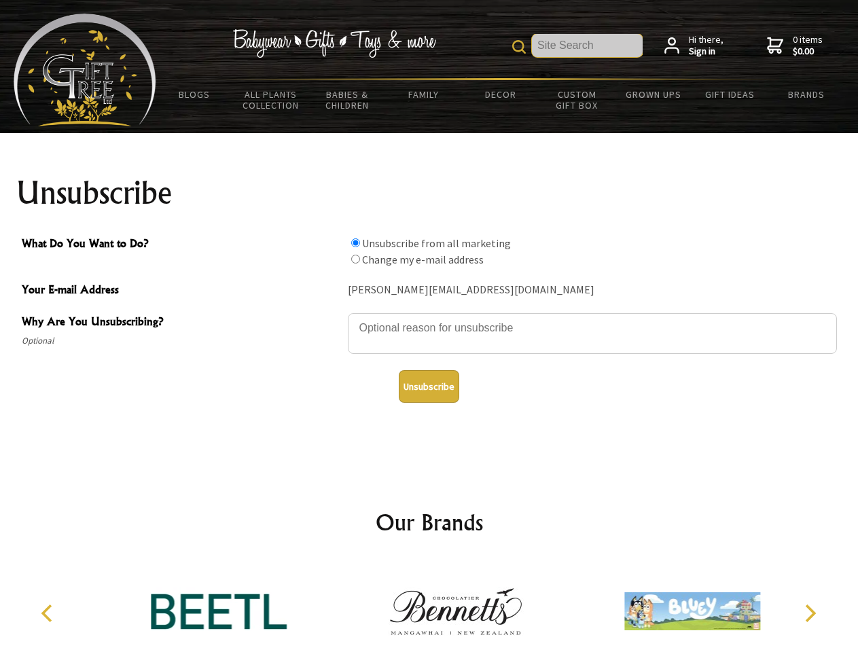 The width and height of the screenshot is (858, 652). I want to click on span: 0 items, so click(807, 45).